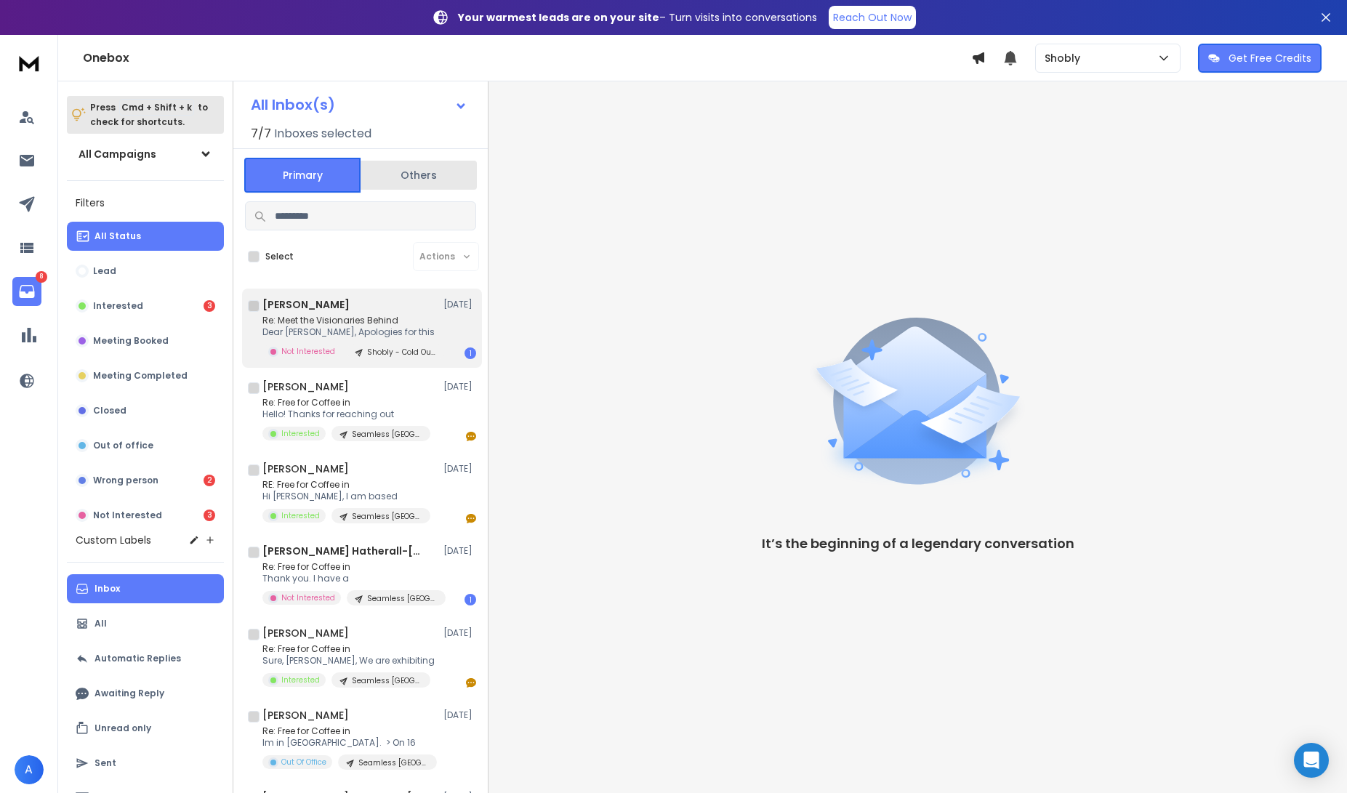 Image resolution: width=1347 pixels, height=793 pixels. Describe the element at coordinates (350, 579) in the screenshot. I see `p: Thank you. I have a` at that location.